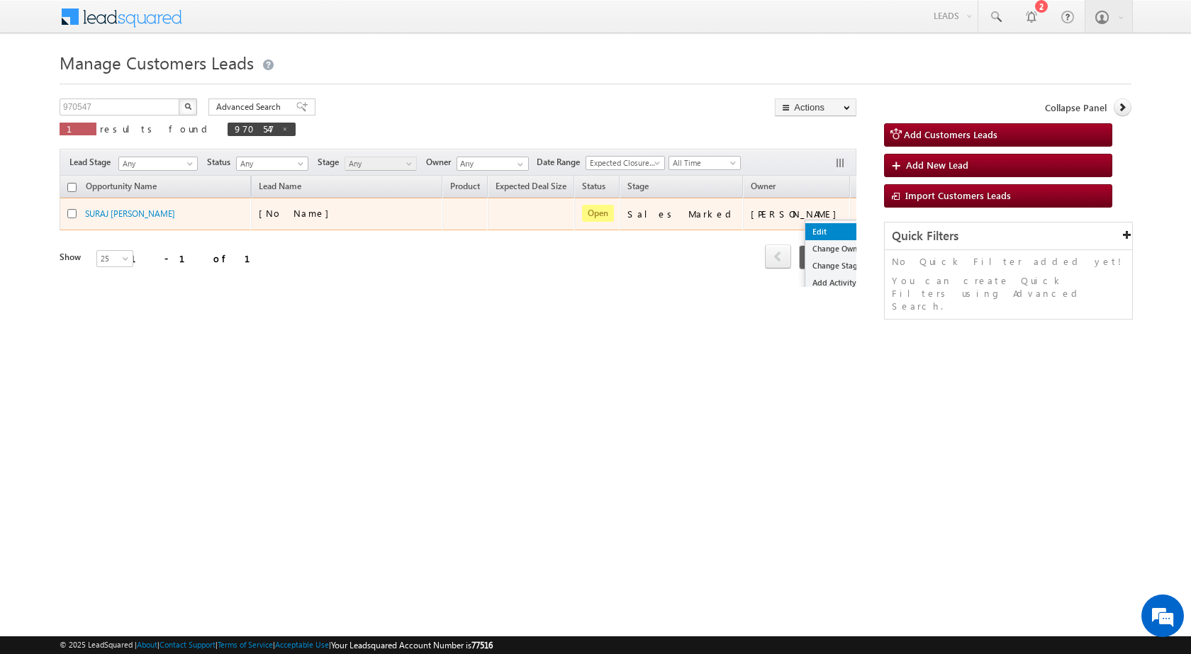 Image resolution: width=1191 pixels, height=654 pixels. Describe the element at coordinates (705, 163) in the screenshot. I see `a: All Time` at that location.